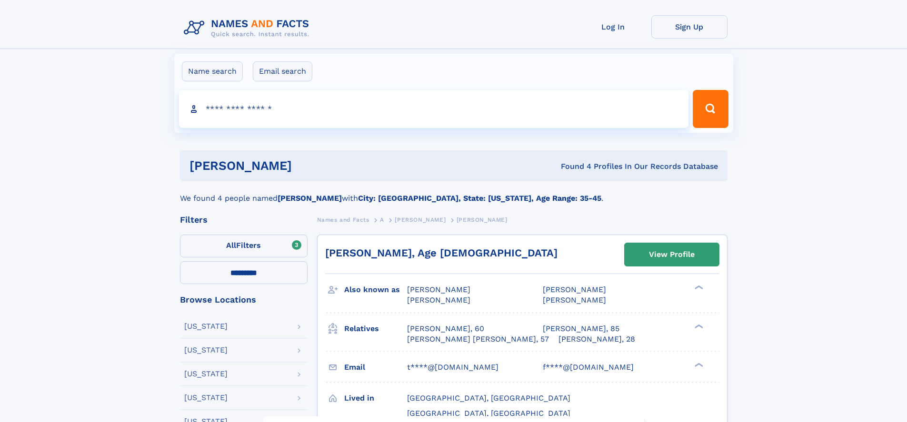  I want to click on label: Email search, so click(282, 71).